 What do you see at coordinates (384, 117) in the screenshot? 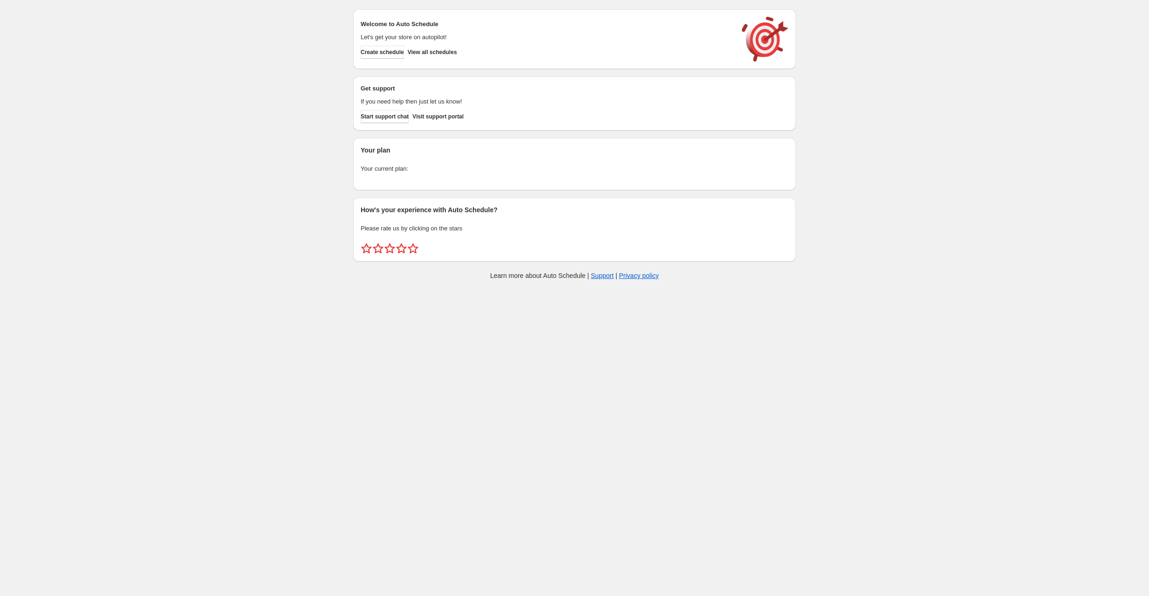
I see `a: Start support chat` at bounding box center [384, 117].